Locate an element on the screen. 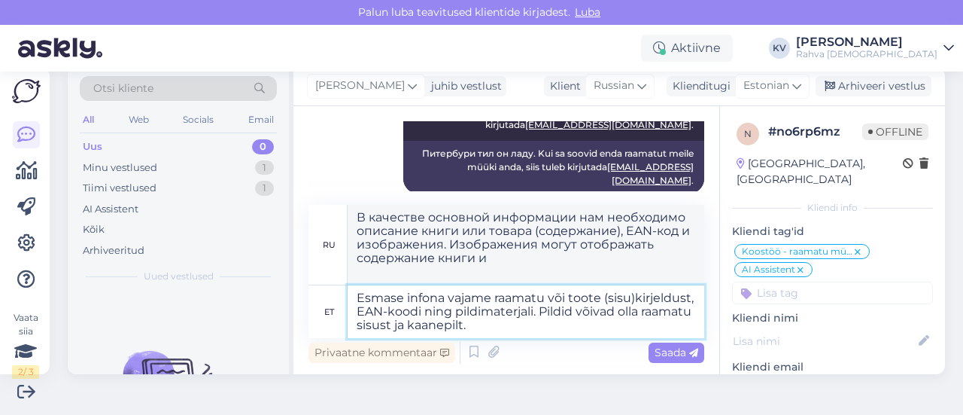 The width and height of the screenshot is (963, 415). div: 2 / 3 is located at coordinates (26, 372).